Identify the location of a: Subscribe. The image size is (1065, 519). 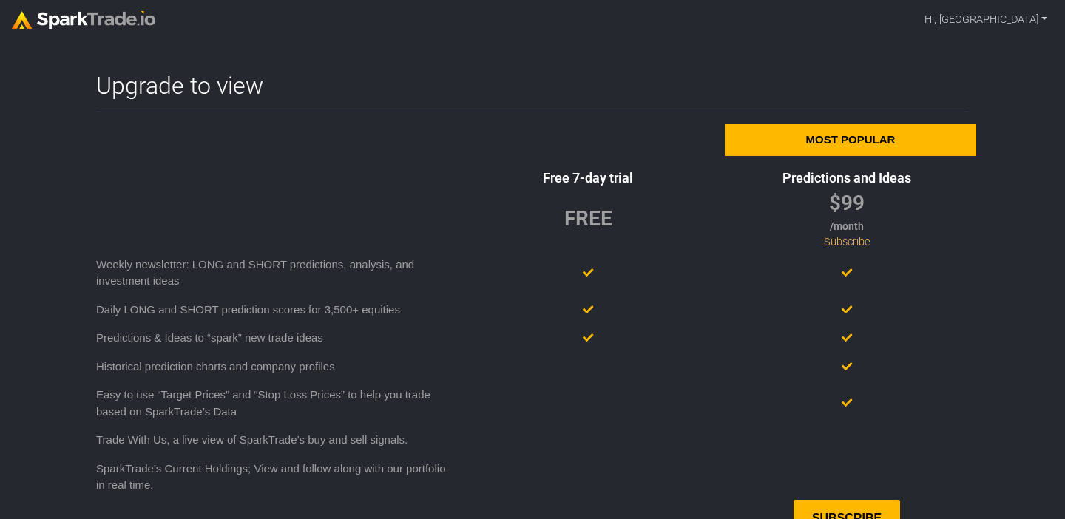
(847, 242).